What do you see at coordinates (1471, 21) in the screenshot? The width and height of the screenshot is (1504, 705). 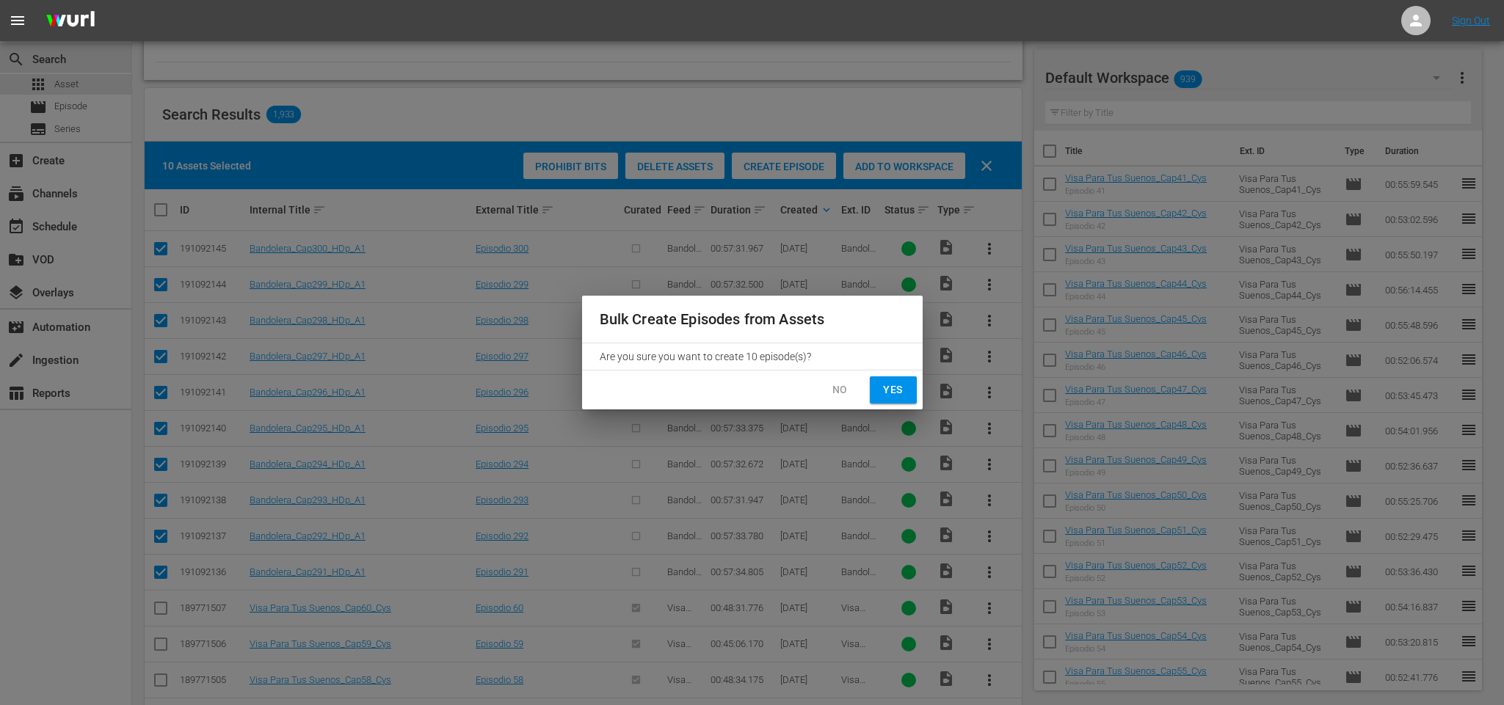 I see `a: Sign Out` at bounding box center [1471, 21].